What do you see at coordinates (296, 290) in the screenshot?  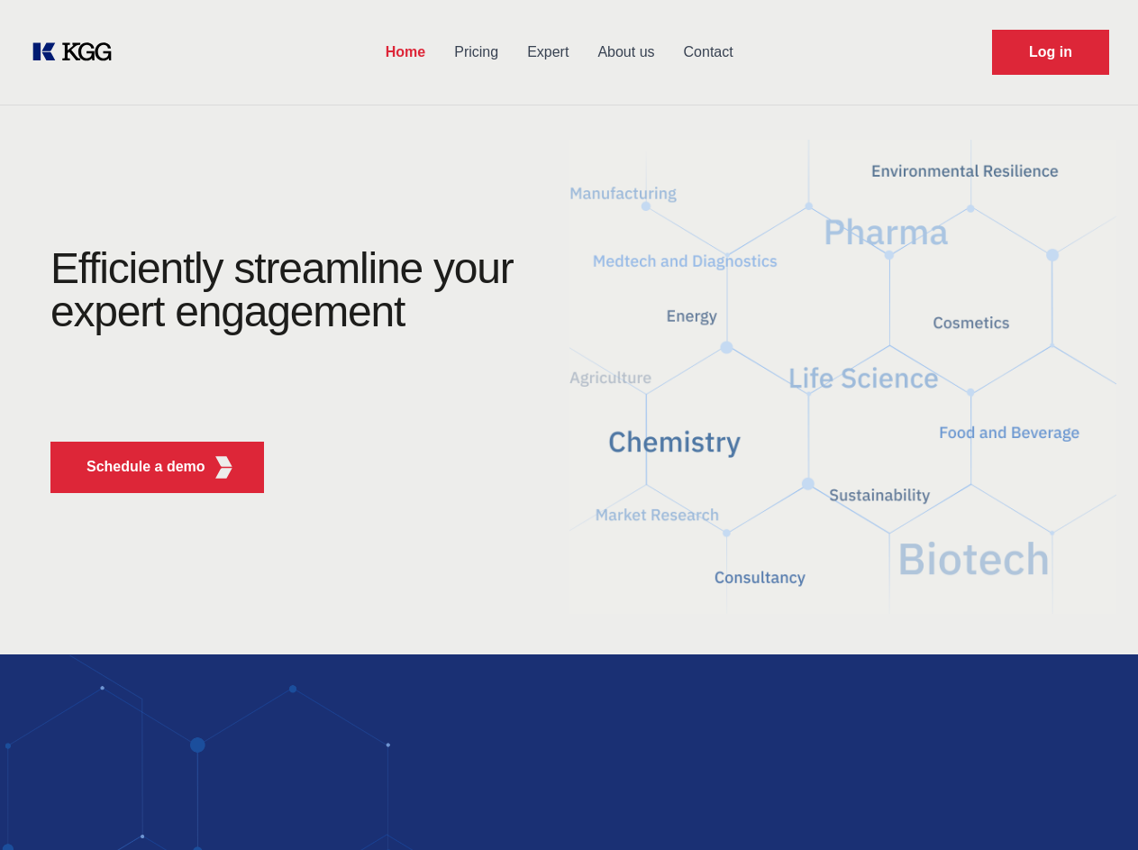 I see `h1: Efficiently streamline your expert engagement` at bounding box center [296, 290].